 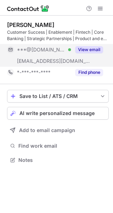 I want to click on img: ContactOut v5.3.10, so click(x=28, y=9).